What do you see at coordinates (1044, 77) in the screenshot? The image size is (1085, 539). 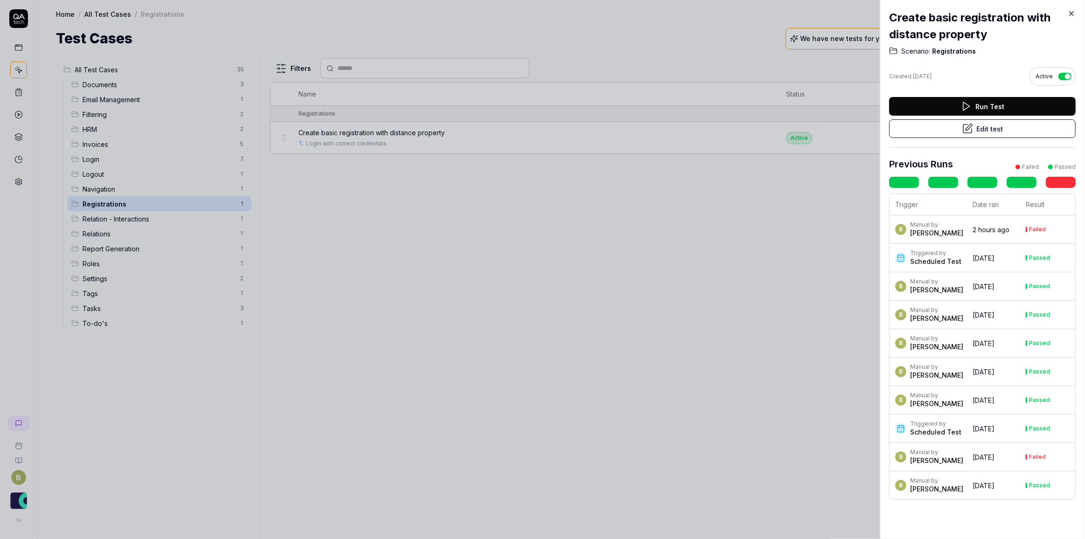 I see `span: Active` at bounding box center [1044, 77].